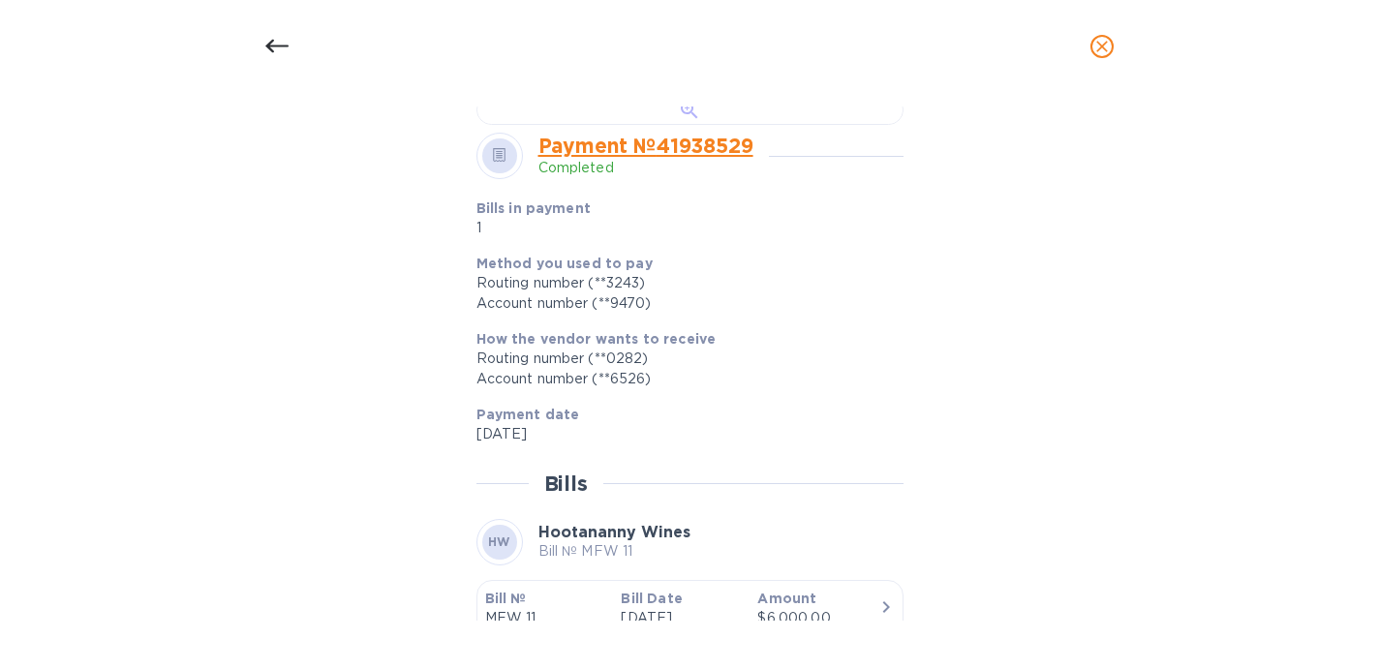 The image size is (1379, 669). I want to click on p: MFW 11, so click(545, 618).